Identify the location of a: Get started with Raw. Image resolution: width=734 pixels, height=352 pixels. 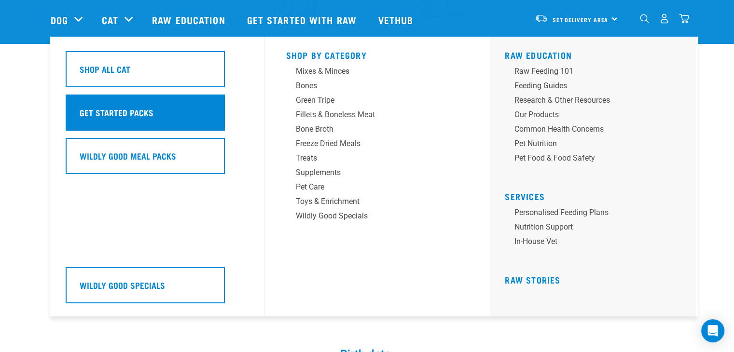
(303, 20).